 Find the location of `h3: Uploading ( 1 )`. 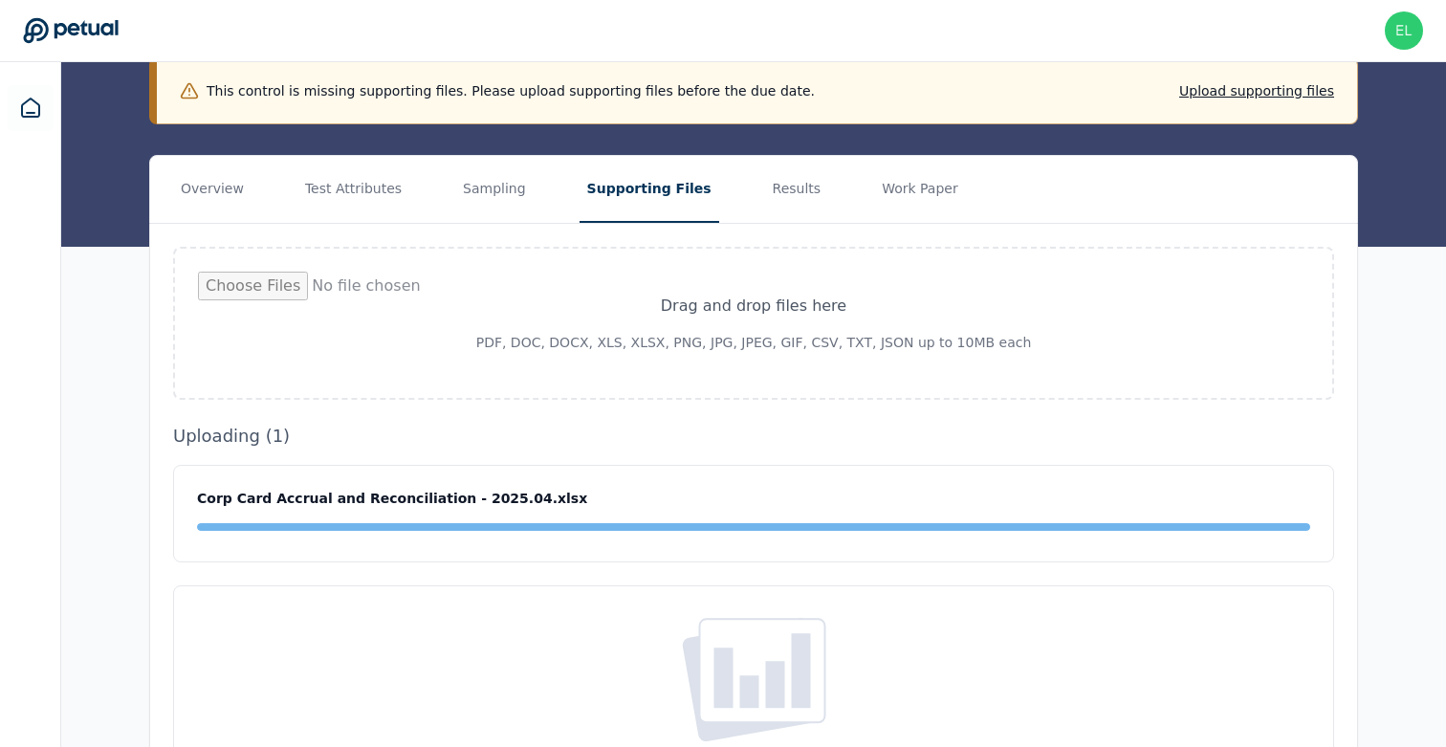

h3: Uploading ( 1 ) is located at coordinates (753, 436).